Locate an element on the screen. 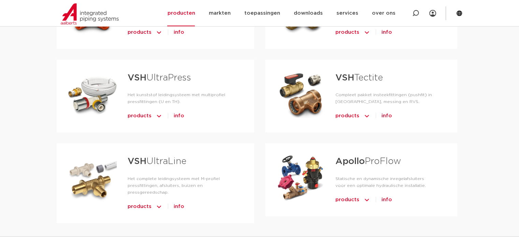 The width and height of the screenshot is (519, 237). a: VSHUltraPress is located at coordinates (159, 78).